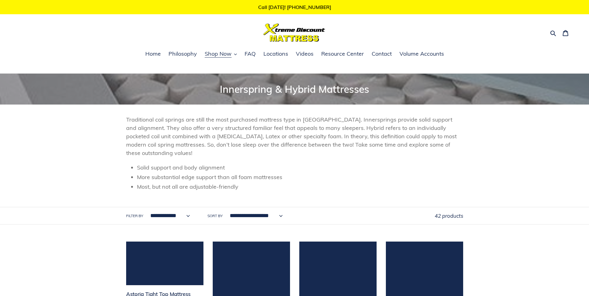  What do you see at coordinates (449, 215) in the screenshot?
I see `span: 42 products` at bounding box center [449, 215].